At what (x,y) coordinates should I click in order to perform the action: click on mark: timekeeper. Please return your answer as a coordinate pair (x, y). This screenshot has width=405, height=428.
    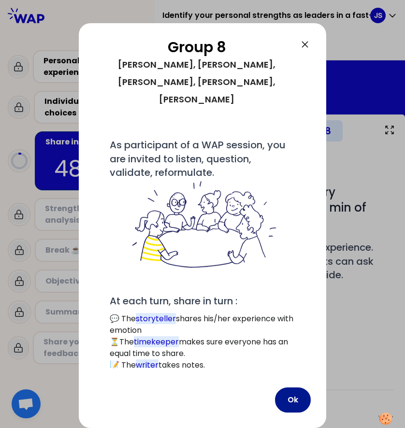
    Looking at the image, I should click on (156, 342).